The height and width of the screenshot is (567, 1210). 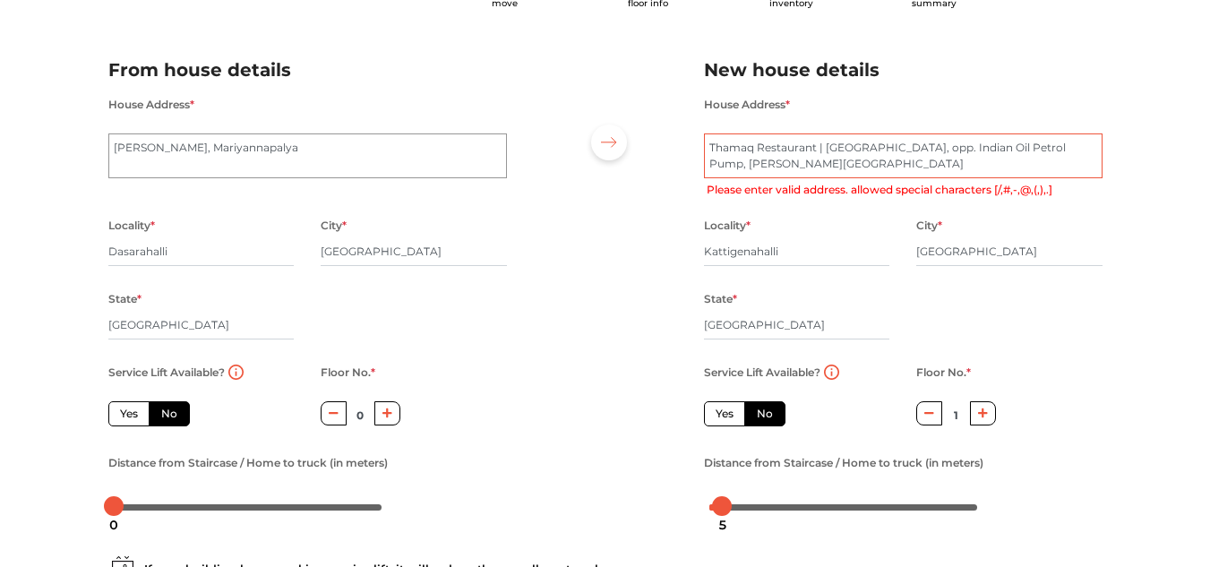 What do you see at coordinates (723, 525) in the screenshot?
I see `div: 5` at bounding box center [723, 525].